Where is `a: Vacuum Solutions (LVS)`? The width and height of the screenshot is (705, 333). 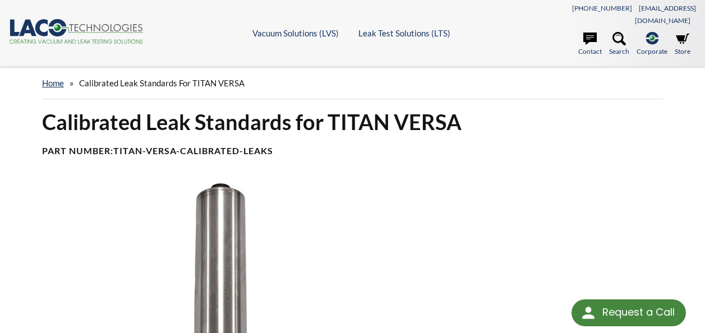
a: Vacuum Solutions (LVS) is located at coordinates (295, 33).